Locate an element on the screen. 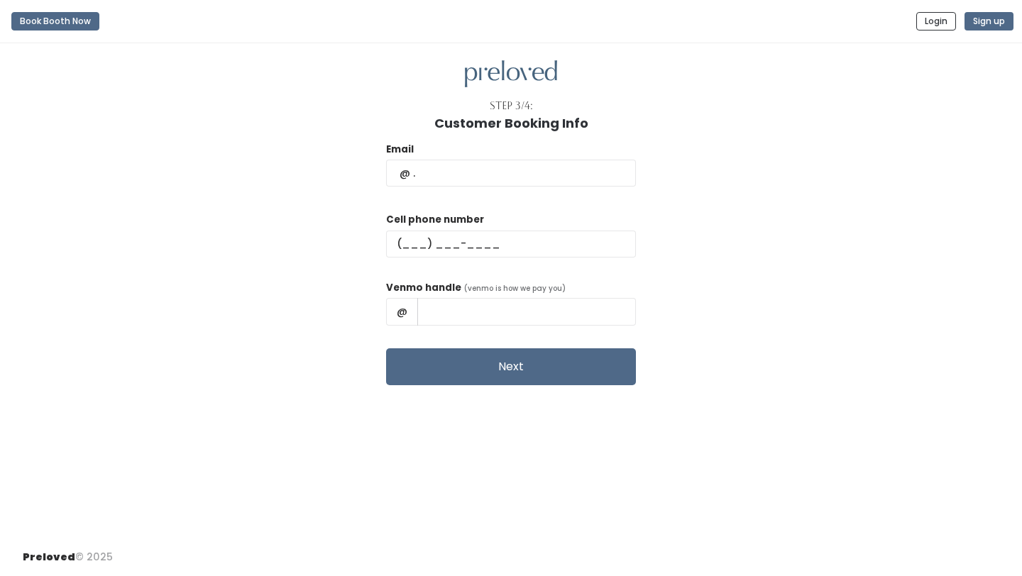 This screenshot has width=1022, height=576. span: Preloved is located at coordinates (49, 557).